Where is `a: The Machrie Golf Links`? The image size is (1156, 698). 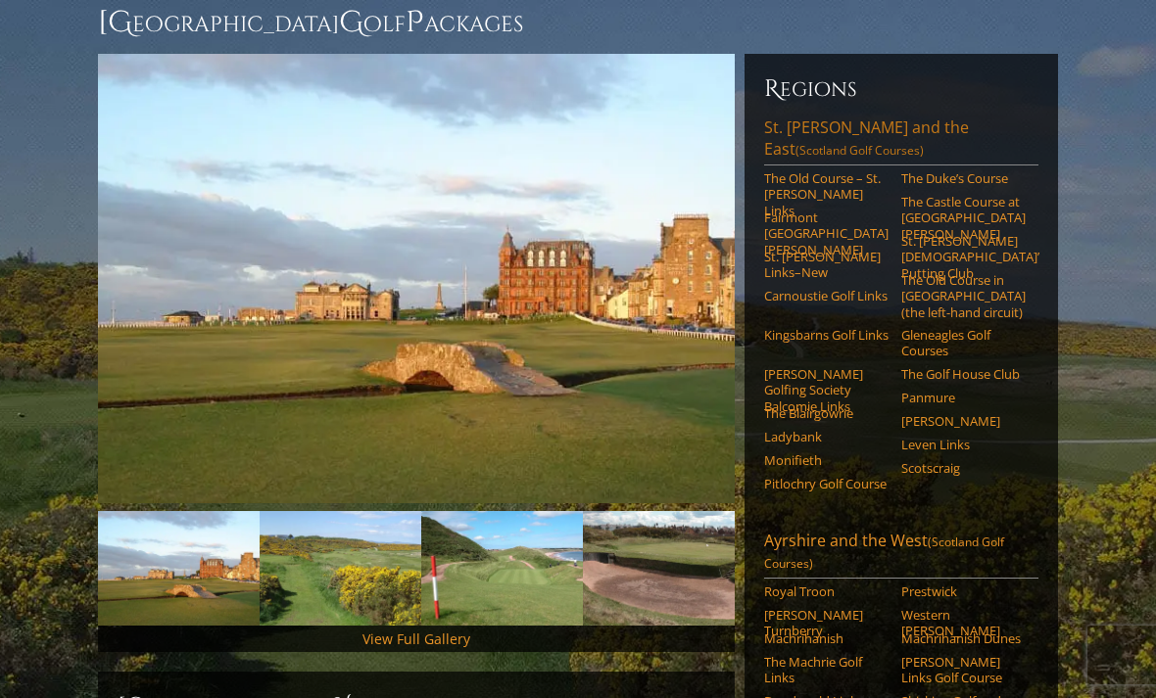 a: The Machrie Golf Links is located at coordinates (826, 670).